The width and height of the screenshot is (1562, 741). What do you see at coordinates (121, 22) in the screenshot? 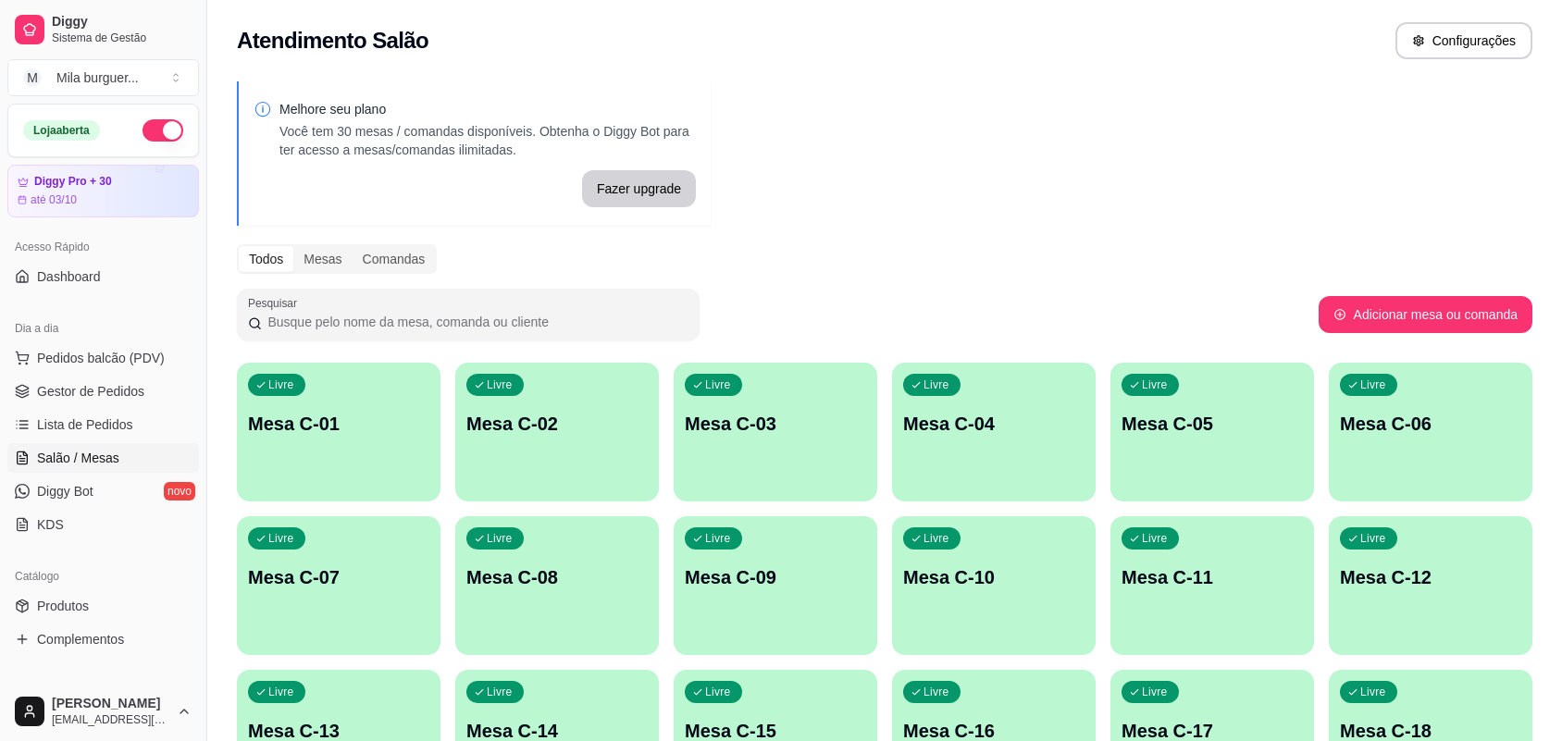
I see `span: Diggy` at bounding box center [121, 22].